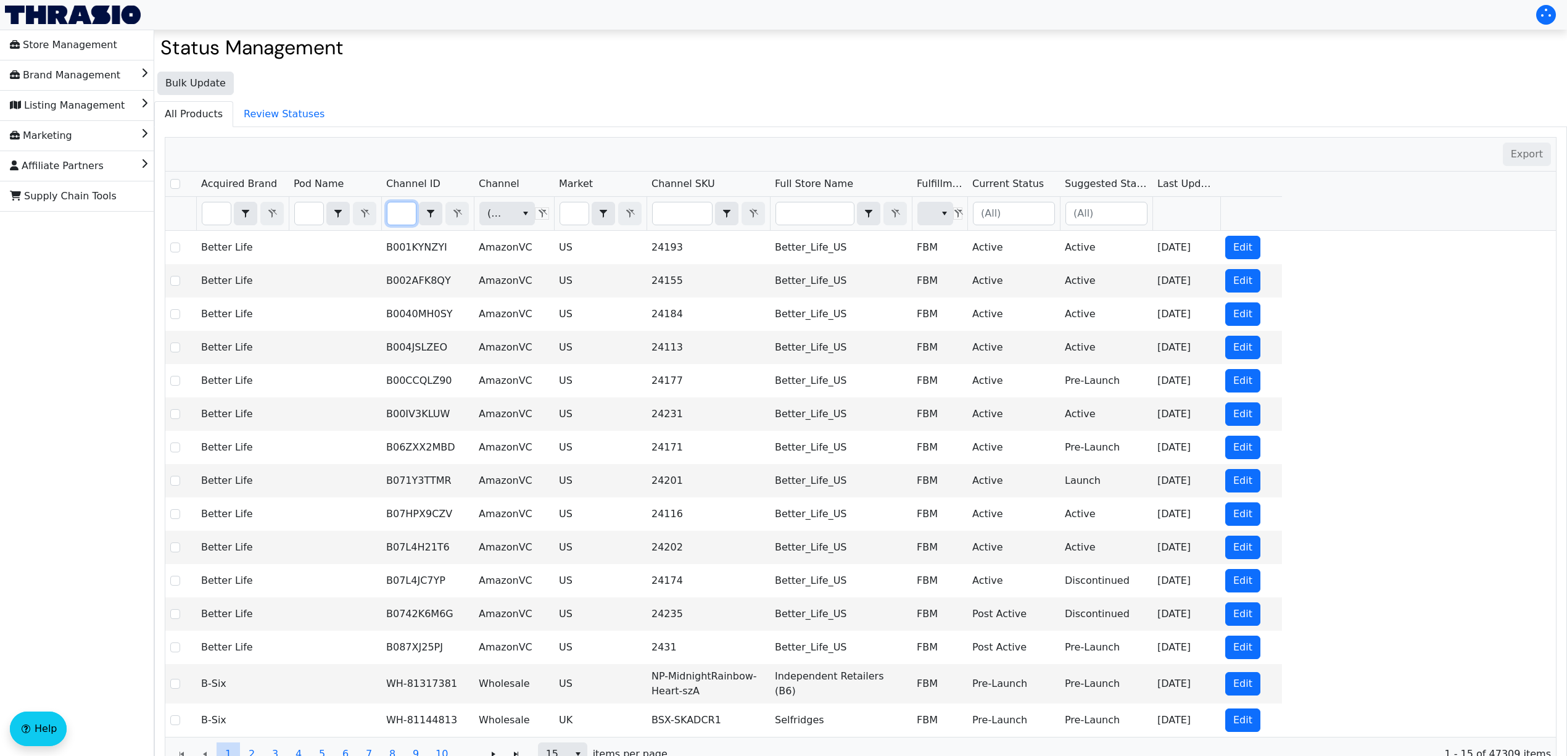 The width and height of the screenshot is (1567, 756). Describe the element at coordinates (284, 114) in the screenshot. I see `span: Review Statuses` at that location.